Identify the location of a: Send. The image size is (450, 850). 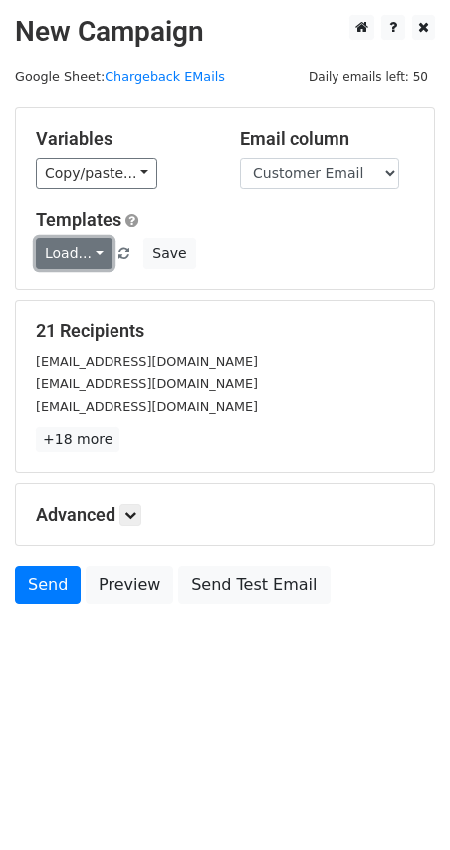
(48, 585).